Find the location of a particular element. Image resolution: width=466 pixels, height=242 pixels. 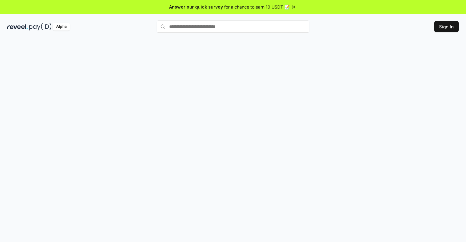

span: Answer our quick survey is located at coordinates (196, 7).